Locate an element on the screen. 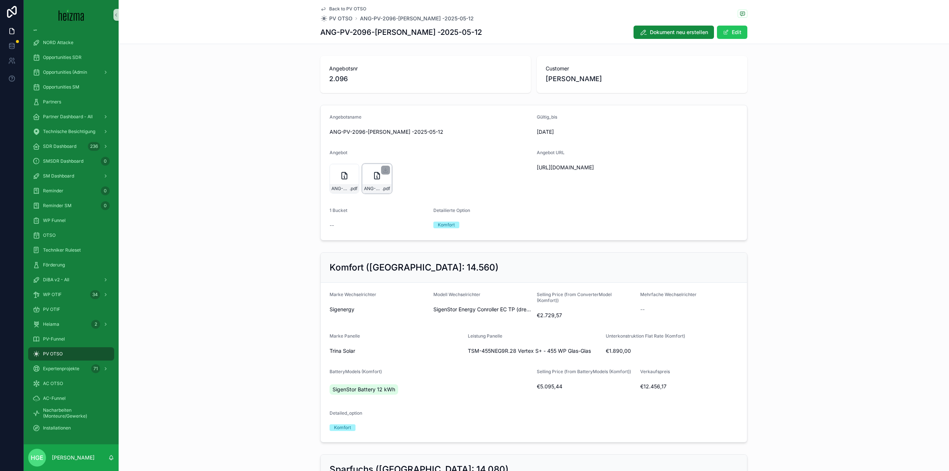  a: Partners is located at coordinates (71, 102).